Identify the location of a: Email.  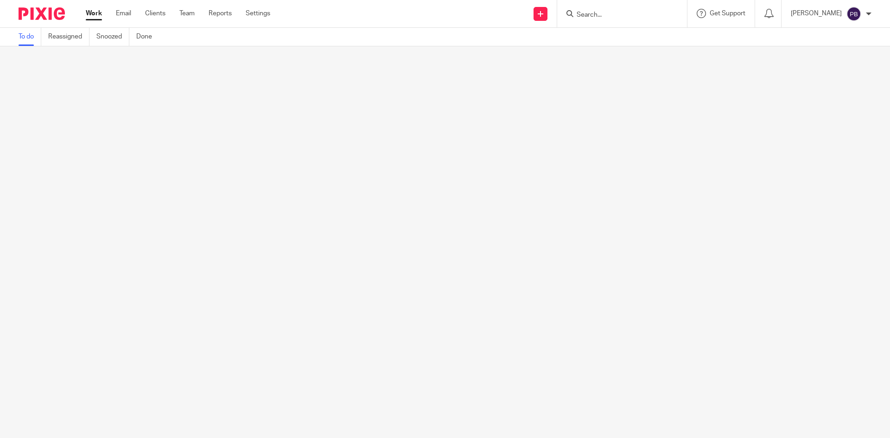
(123, 13).